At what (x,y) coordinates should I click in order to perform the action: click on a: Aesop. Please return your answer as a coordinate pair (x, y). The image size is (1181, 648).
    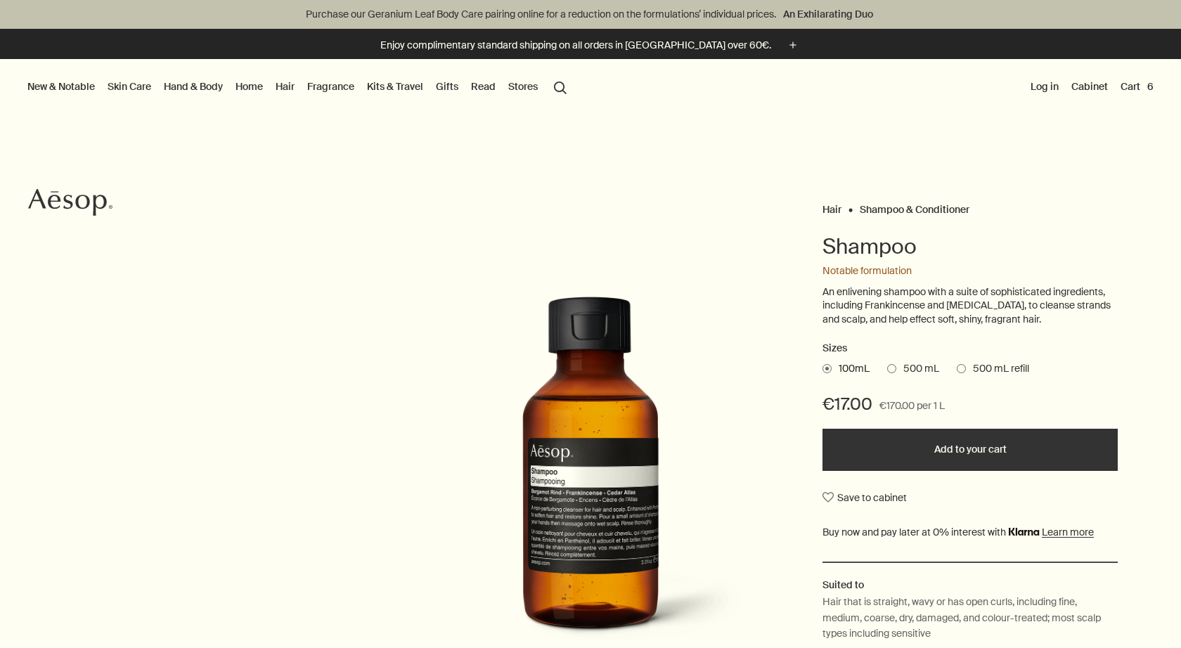
    Looking at the image, I should click on (70, 204).